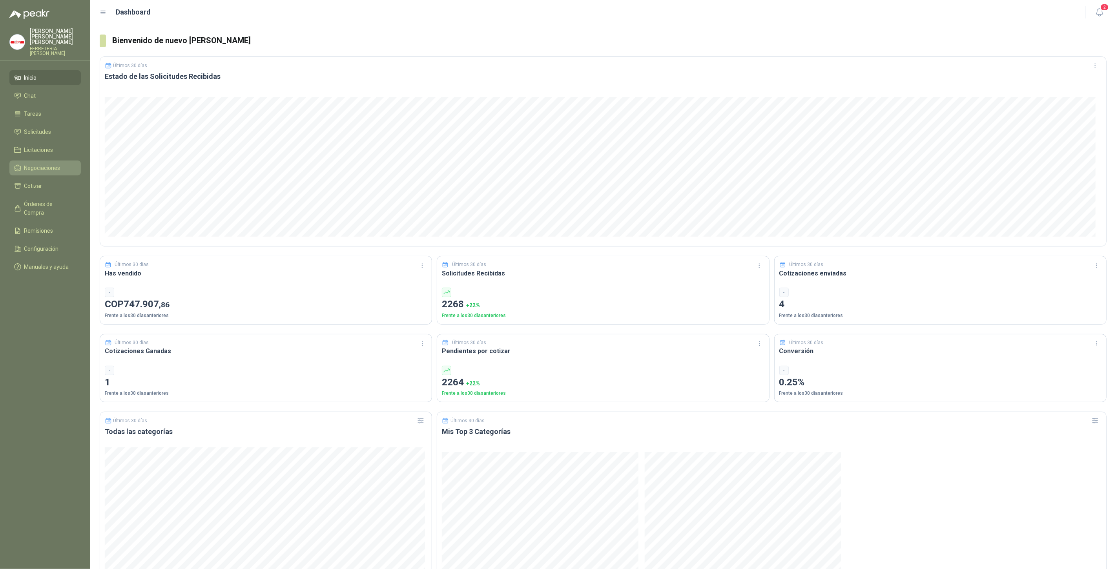 The width and height of the screenshot is (1116, 569). What do you see at coordinates (940, 383) in the screenshot?
I see `p: 0.25%` at bounding box center [940, 383].